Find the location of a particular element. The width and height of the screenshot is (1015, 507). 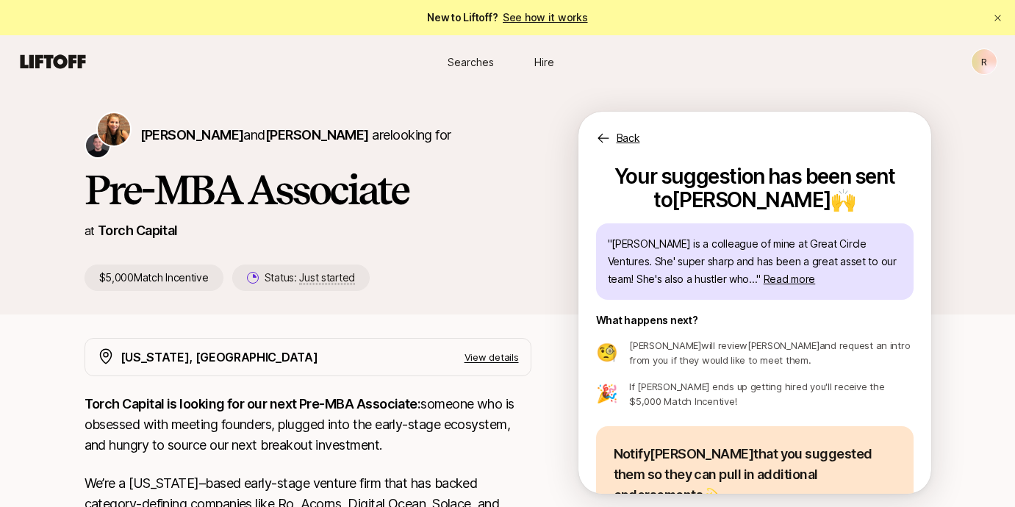

span: and is located at coordinates (306, 135).